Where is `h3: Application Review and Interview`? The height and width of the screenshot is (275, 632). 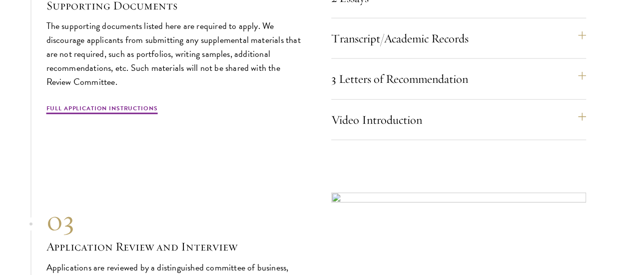 h3: Application Review and Interview is located at coordinates (174, 247).